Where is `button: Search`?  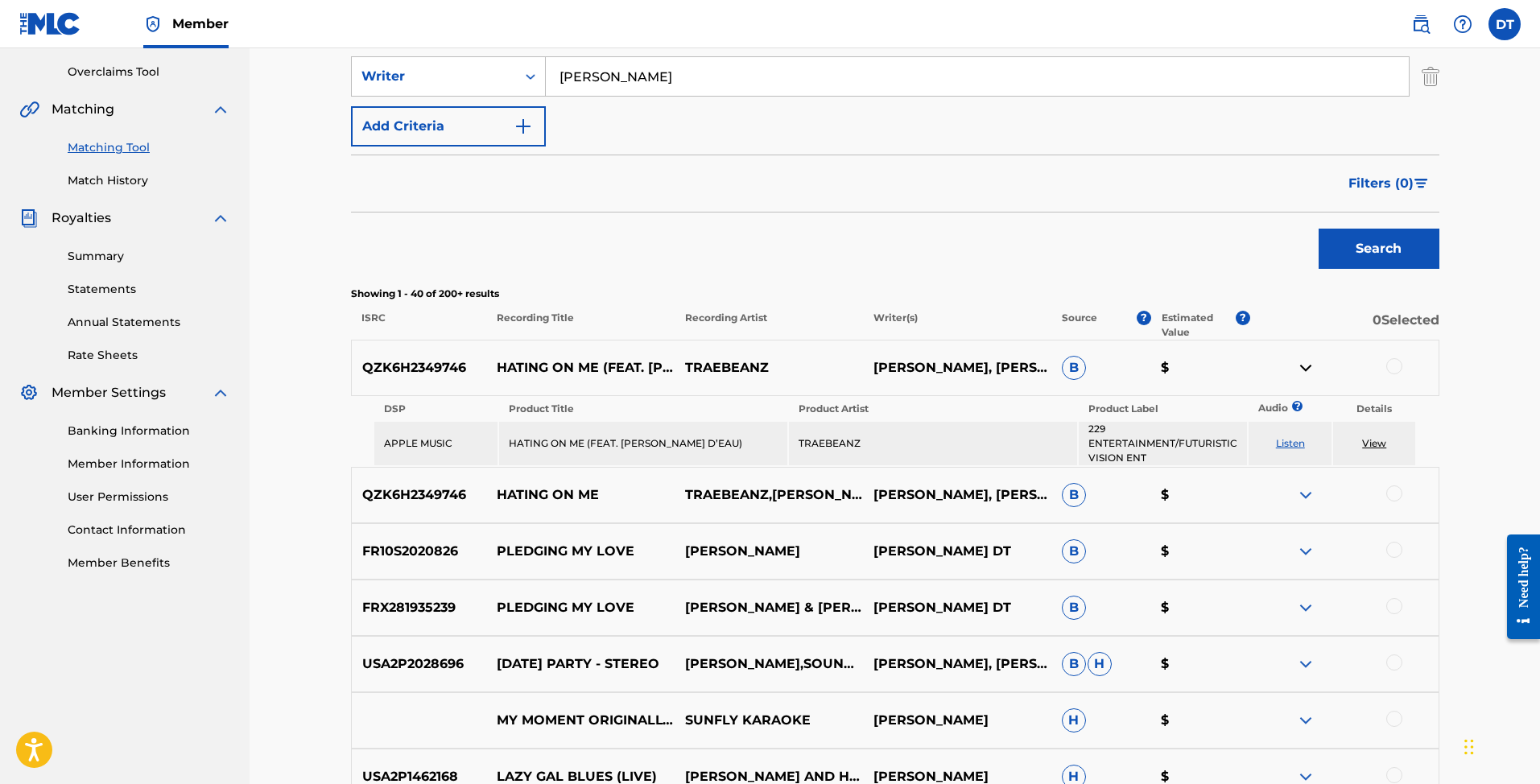
button: Search is located at coordinates (1378, 248).